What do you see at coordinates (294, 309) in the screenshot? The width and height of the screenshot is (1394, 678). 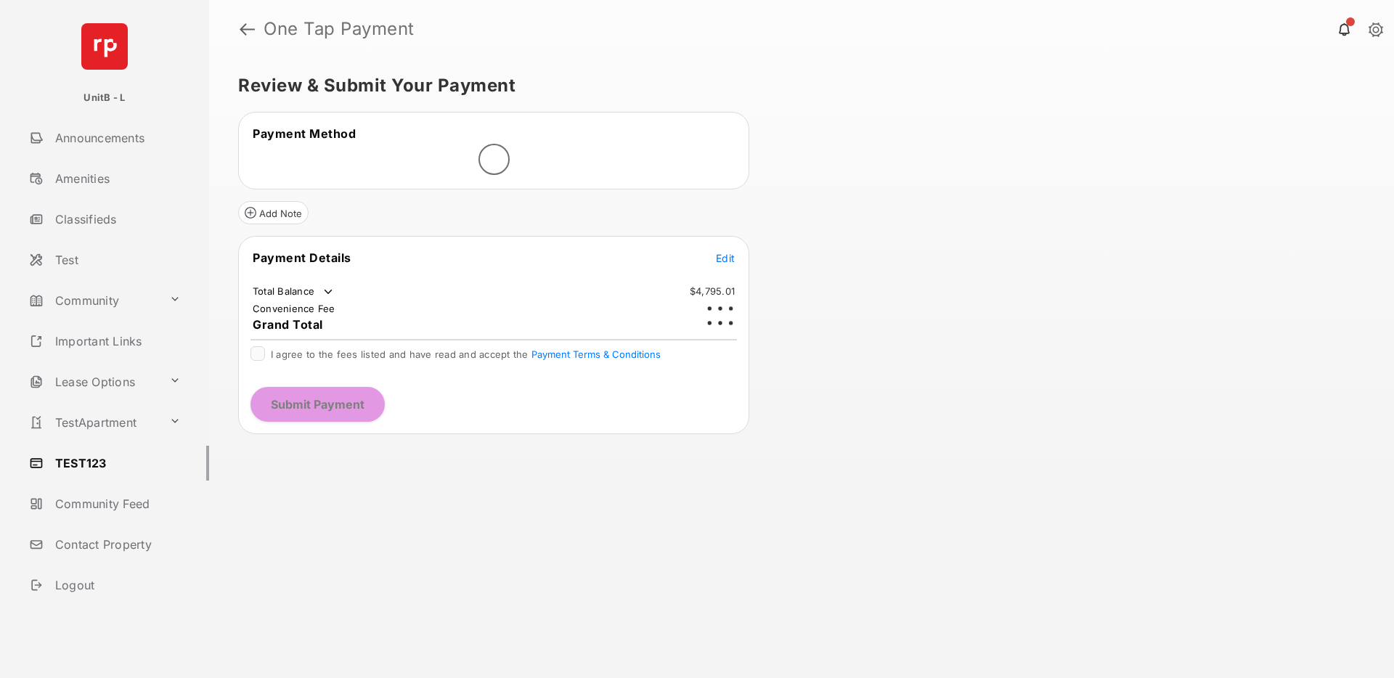 I see `td: Convenience Fee` at bounding box center [294, 309].